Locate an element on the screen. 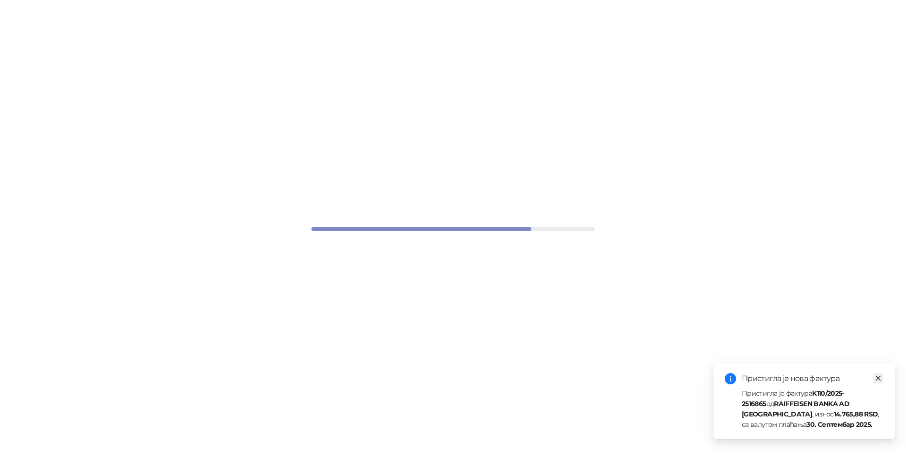  strong: 30. Септембар 2025. is located at coordinates (839, 424).